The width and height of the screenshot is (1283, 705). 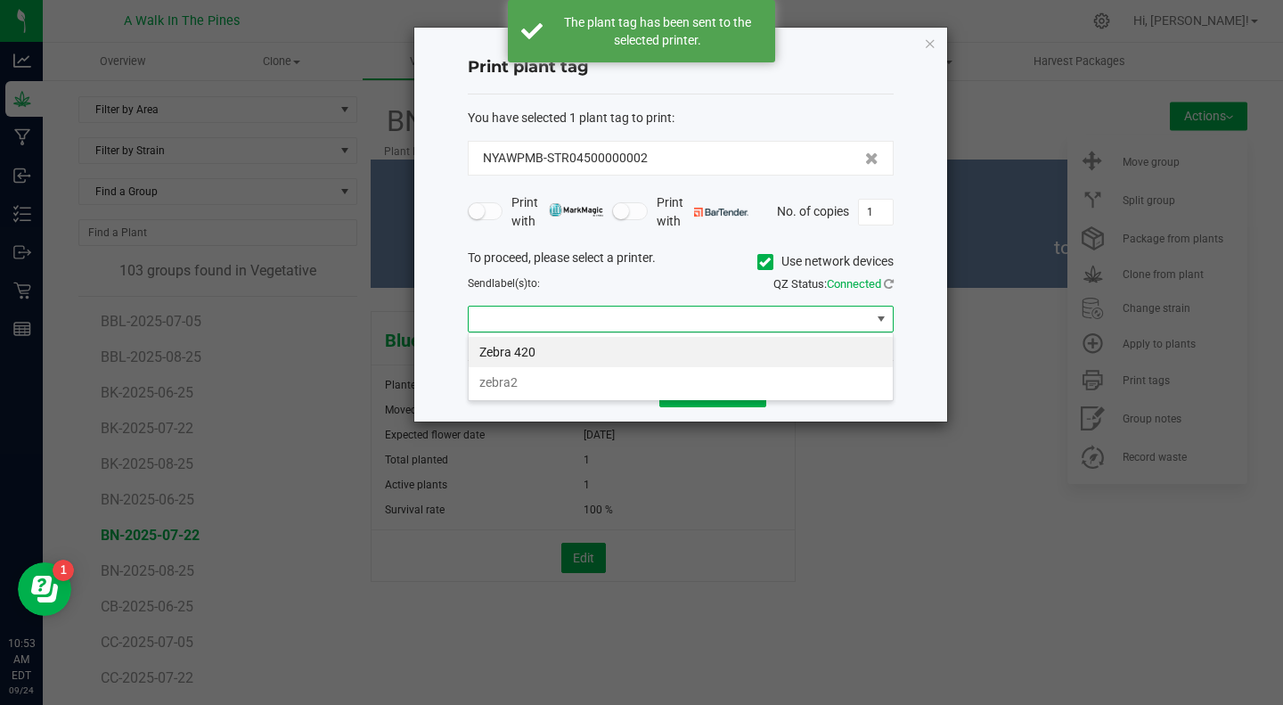 I want to click on span: No. of copies, so click(x=812, y=210).